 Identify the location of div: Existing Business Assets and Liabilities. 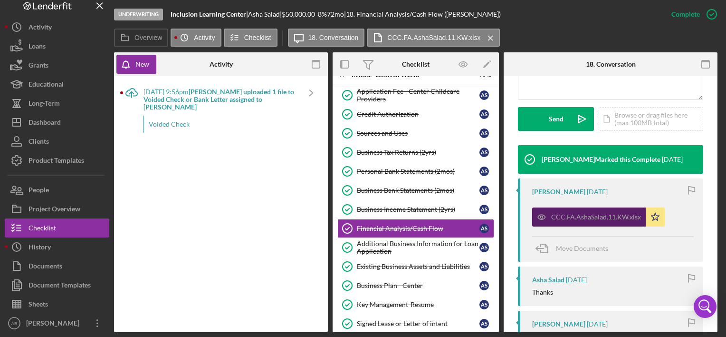
(418, 266).